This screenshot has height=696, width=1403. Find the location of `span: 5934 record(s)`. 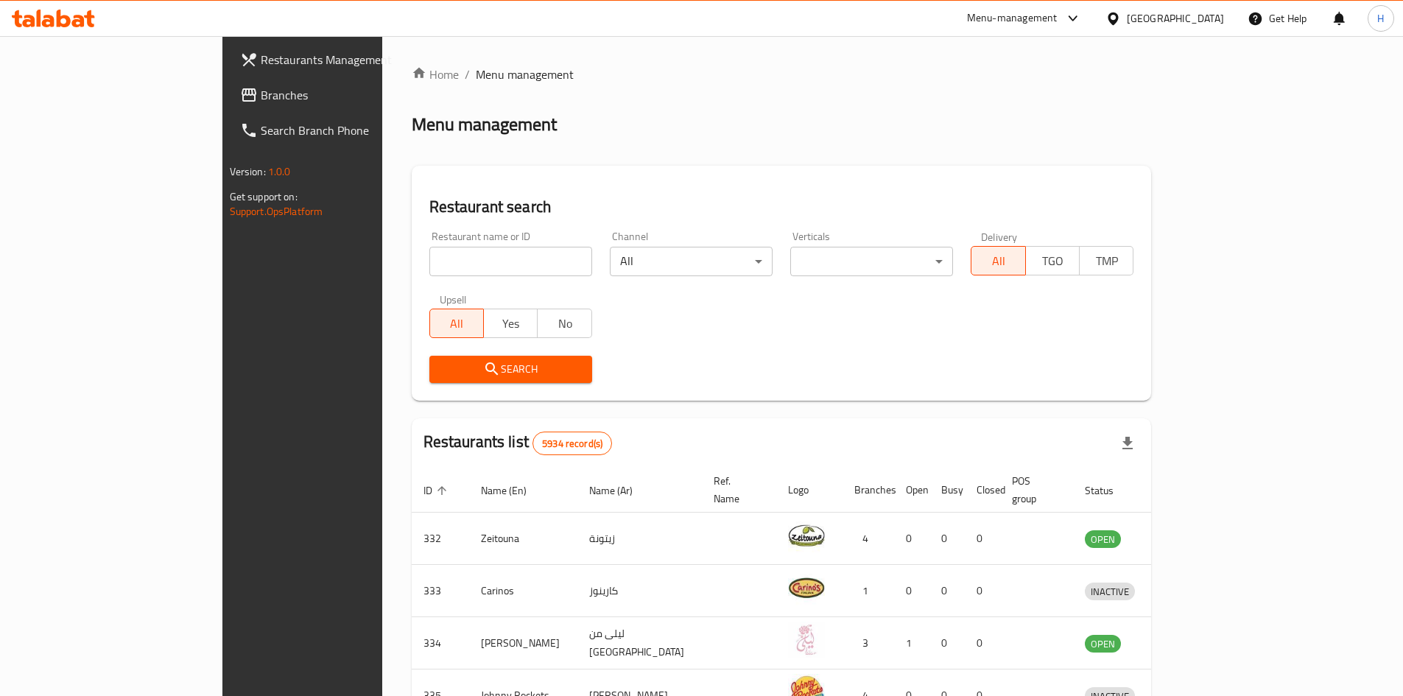

span: 5934 record(s) is located at coordinates (572, 443).